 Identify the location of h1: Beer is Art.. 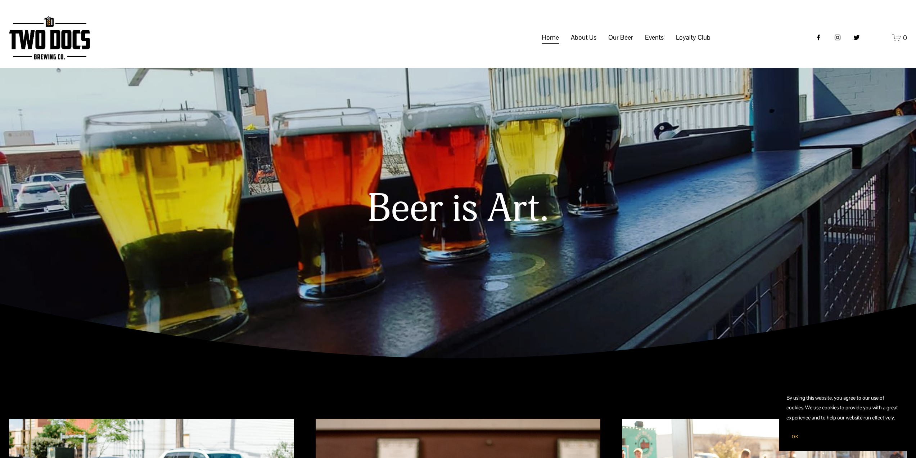
(458, 209).